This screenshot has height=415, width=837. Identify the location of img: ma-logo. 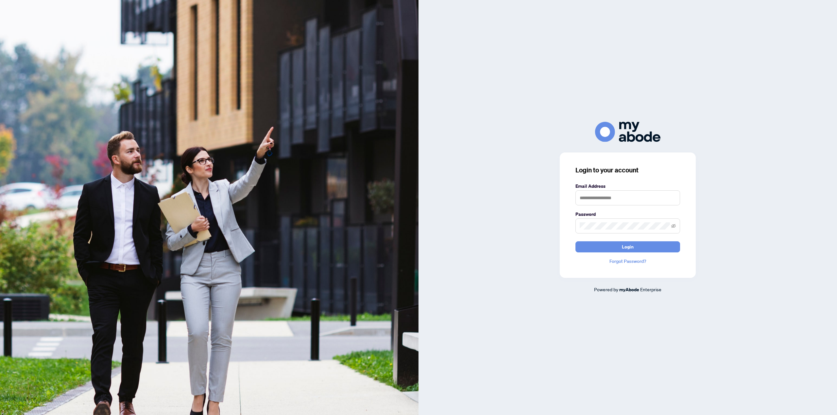
(628, 132).